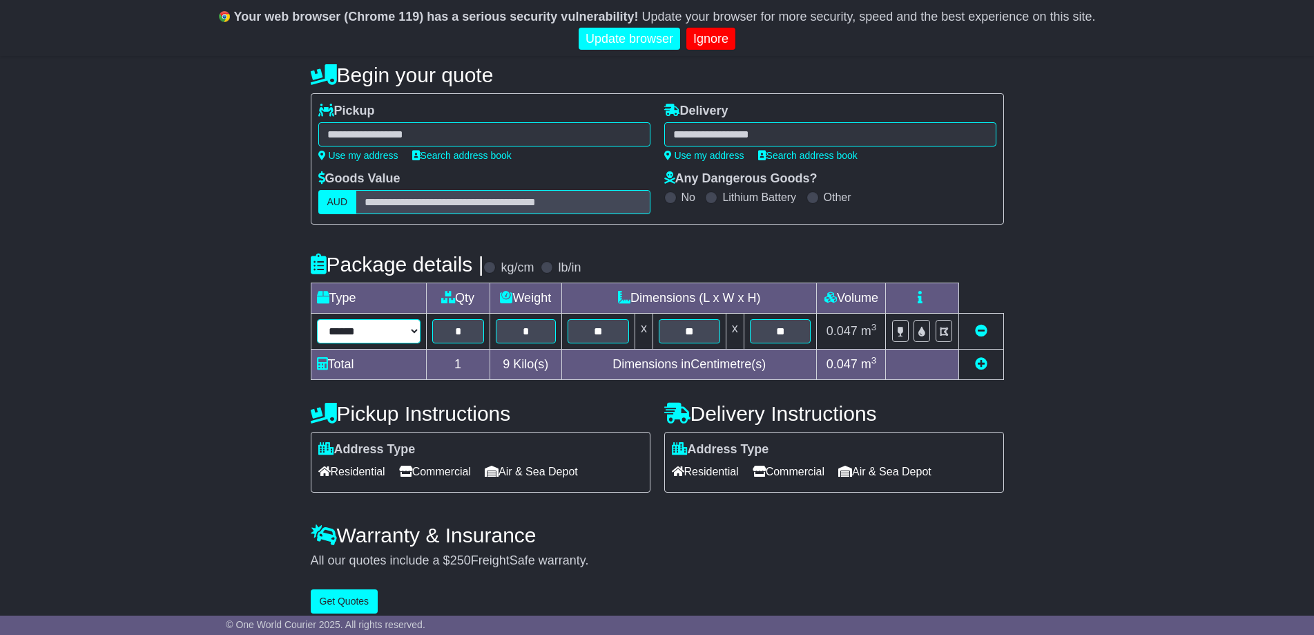 This screenshot has height=635, width=1314. I want to click on td: Qty, so click(458, 298).